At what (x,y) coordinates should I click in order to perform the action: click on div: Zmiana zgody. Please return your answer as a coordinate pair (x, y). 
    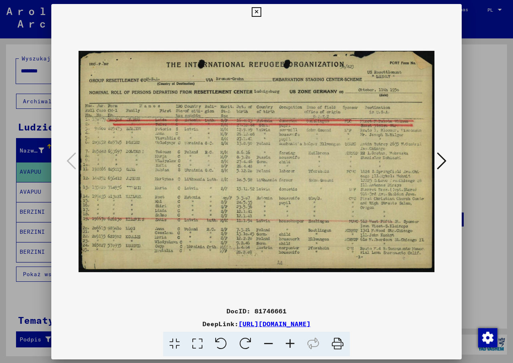
    Looking at the image, I should click on (487, 338).